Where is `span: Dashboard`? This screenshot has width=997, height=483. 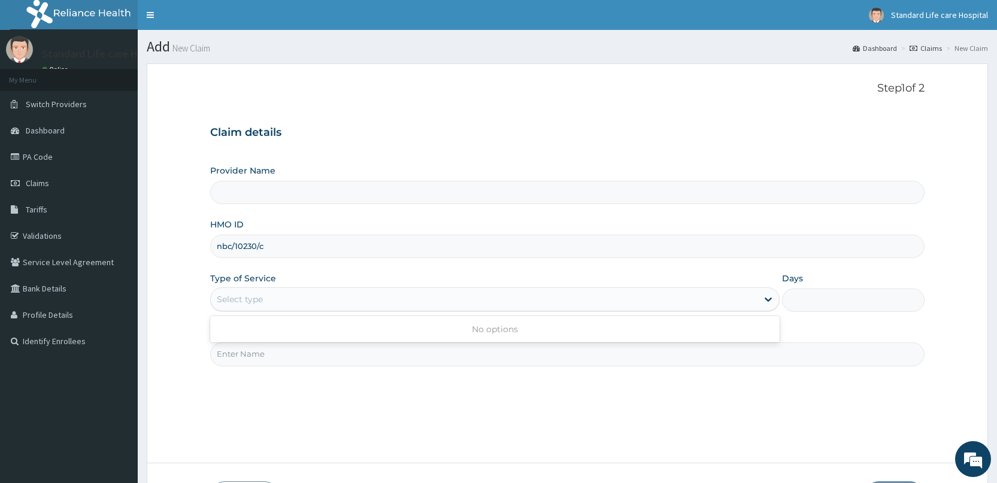 span: Dashboard is located at coordinates (45, 131).